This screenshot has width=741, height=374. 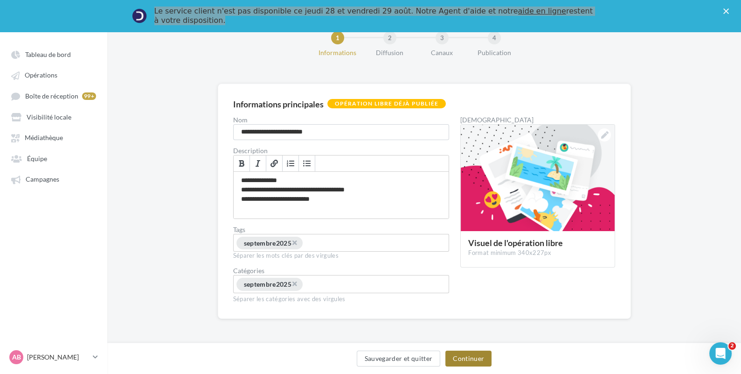 What do you see at coordinates (399, 358) in the screenshot?
I see `button: Sauvegarder et quitter` at bounding box center [399, 358].